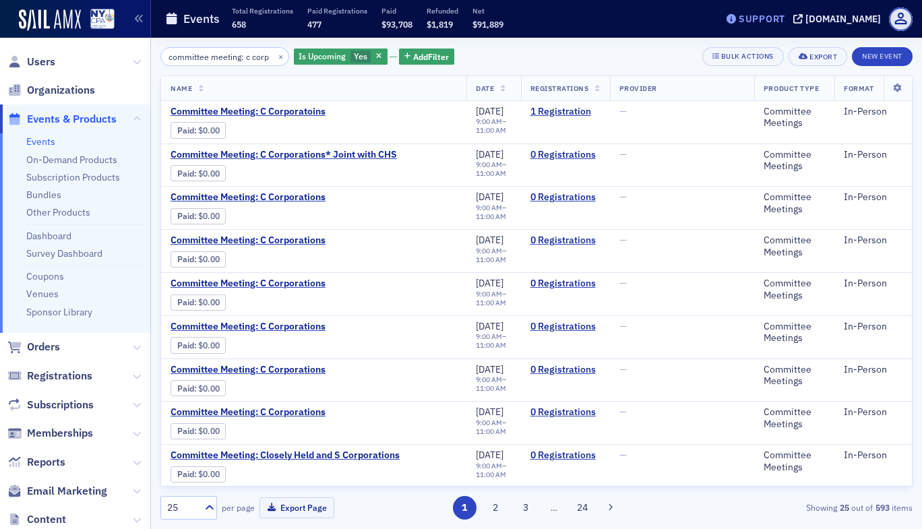 The width and height of the screenshot is (922, 529). What do you see at coordinates (284, 112) in the screenshot?
I see `span: Committee Meeting: C Corporatoins` at bounding box center [284, 112].